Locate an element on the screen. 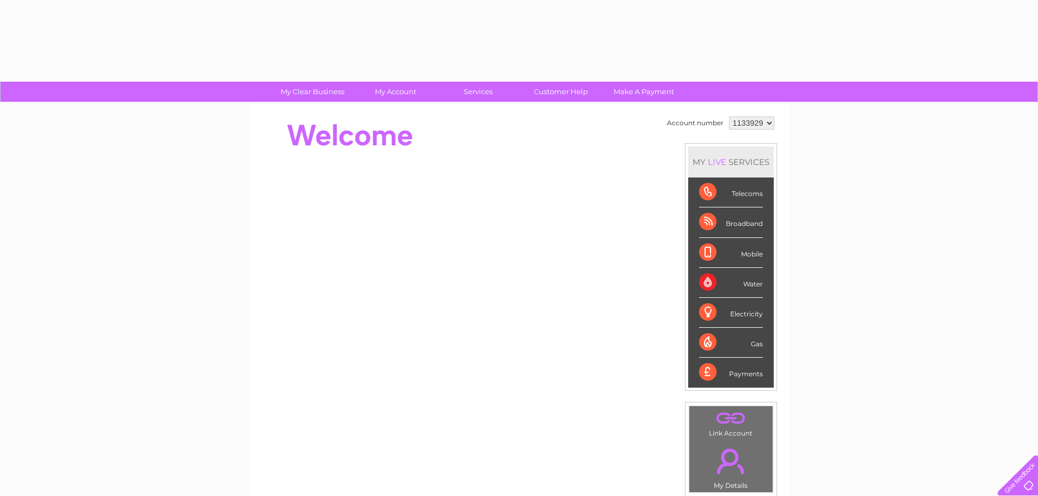  div: MY SERVICES is located at coordinates (731, 162).